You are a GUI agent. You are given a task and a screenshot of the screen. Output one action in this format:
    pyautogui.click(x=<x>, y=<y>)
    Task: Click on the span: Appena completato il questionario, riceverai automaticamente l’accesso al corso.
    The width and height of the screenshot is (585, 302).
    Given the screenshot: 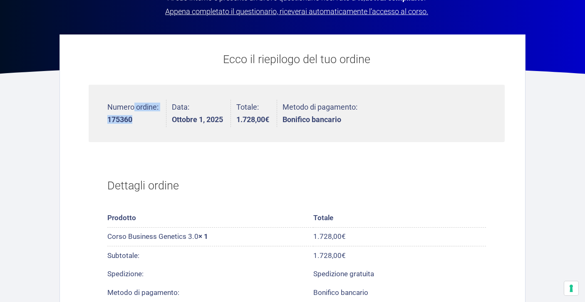 What is the action you would take?
    pyautogui.click(x=296, y=11)
    